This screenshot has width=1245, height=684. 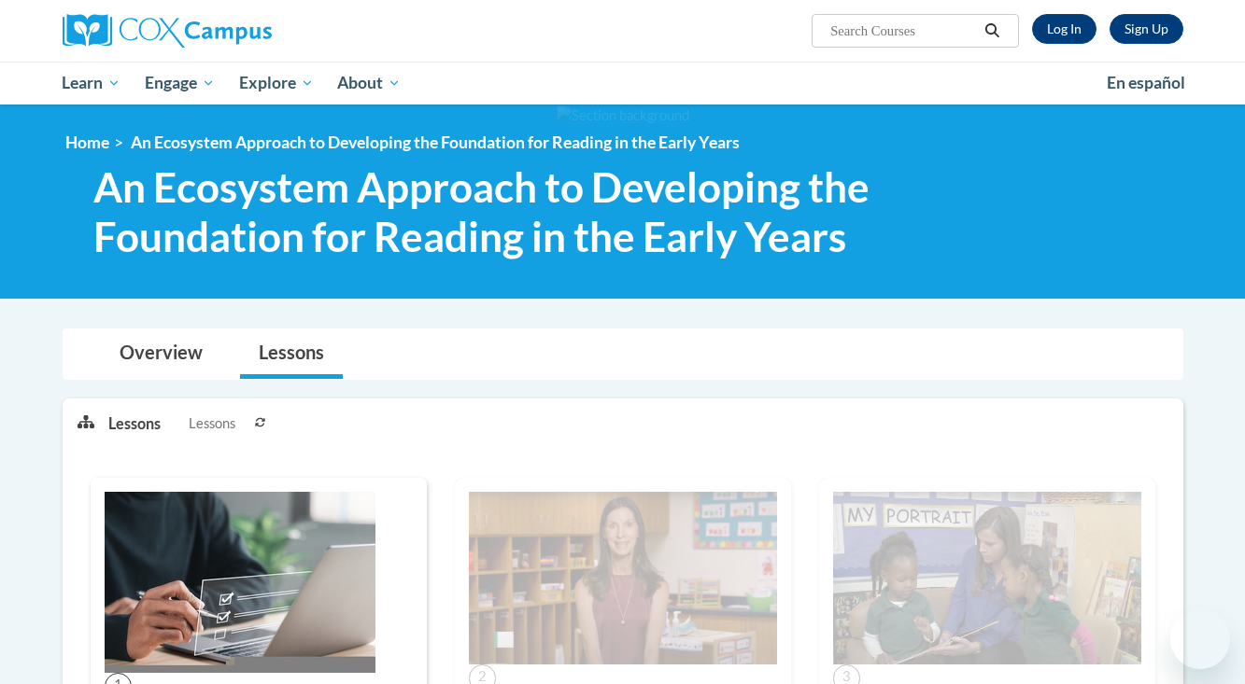 What do you see at coordinates (134, 424) in the screenshot?
I see `p: Lessons` at bounding box center [134, 424].